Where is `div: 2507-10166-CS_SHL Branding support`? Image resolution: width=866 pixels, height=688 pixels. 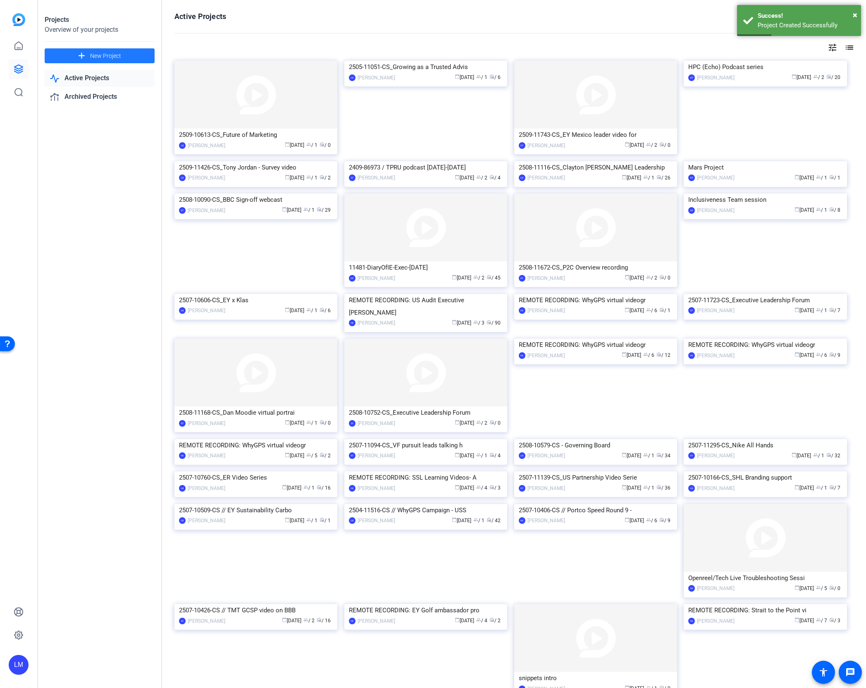 div: 2507-10166-CS_SHL Branding support is located at coordinates (765, 477).